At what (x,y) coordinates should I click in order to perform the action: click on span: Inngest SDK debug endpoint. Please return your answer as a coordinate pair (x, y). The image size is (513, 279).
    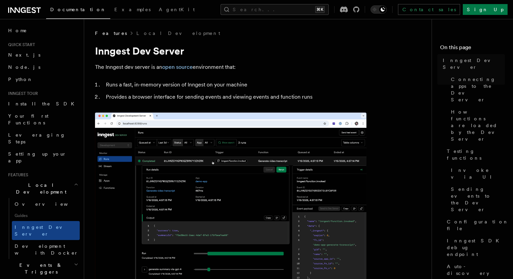
    Looking at the image, I should click on (475, 248).